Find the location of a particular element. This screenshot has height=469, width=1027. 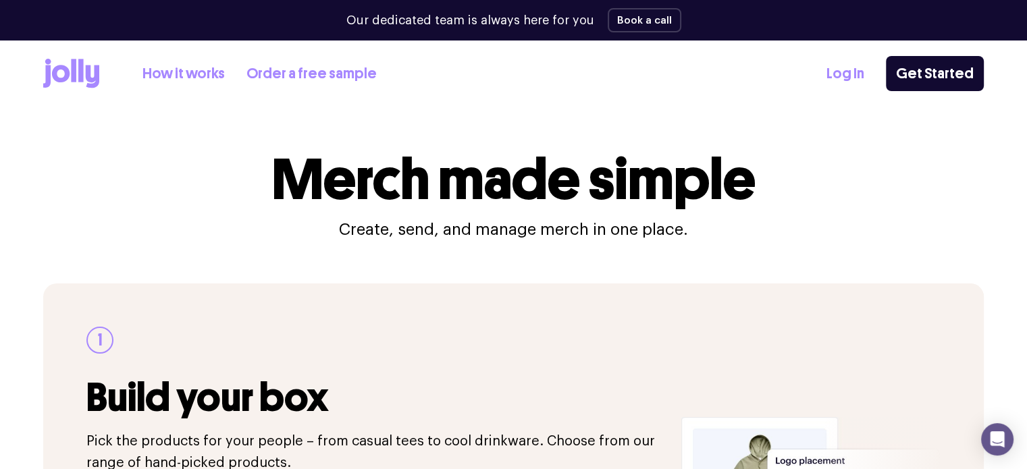

p: Our dedicated team is always here for you is located at coordinates (470, 20).